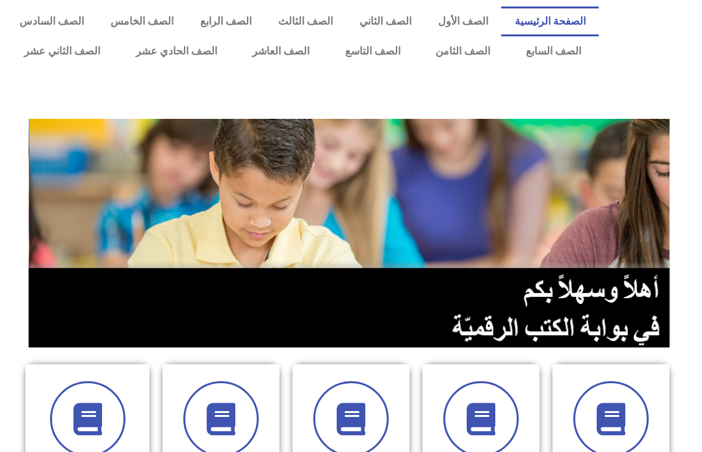 Image resolution: width=702 pixels, height=452 pixels. Describe the element at coordinates (281, 51) in the screenshot. I see `a: الصف العاشر` at that location.